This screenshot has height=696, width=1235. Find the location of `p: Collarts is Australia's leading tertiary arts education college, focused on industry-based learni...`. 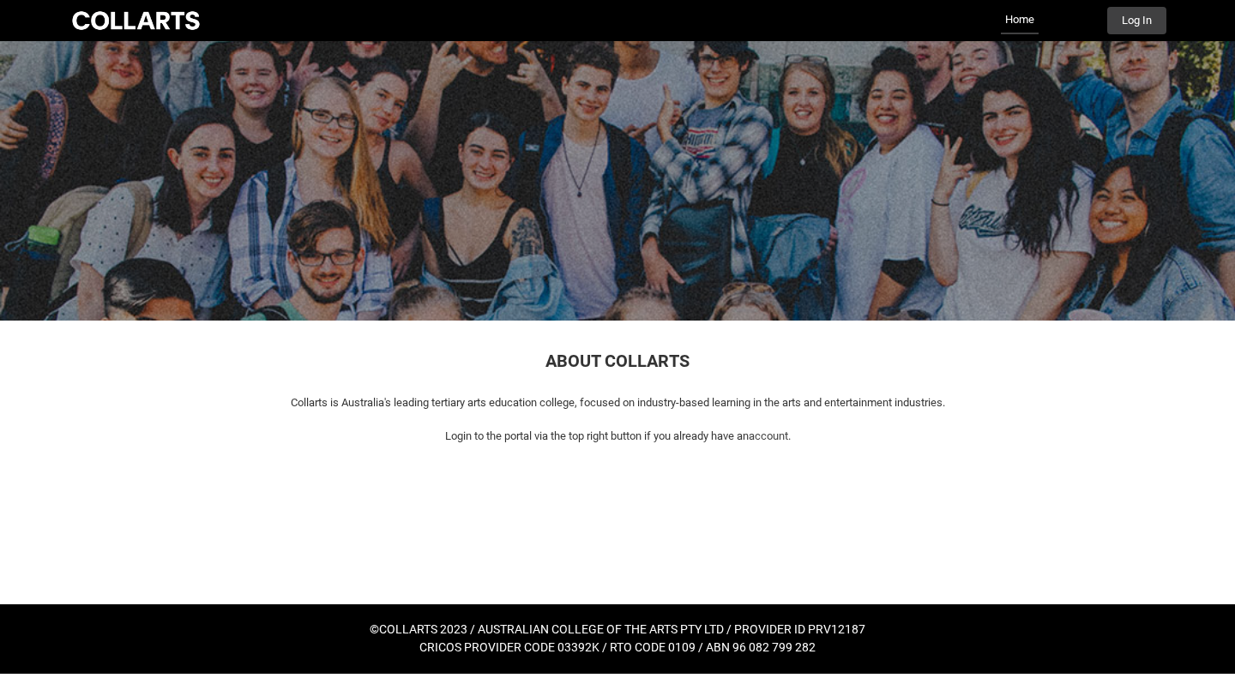

p: Collarts is Australia's leading tertiary arts education college, focused on industry-based learni... is located at coordinates (617, 403).